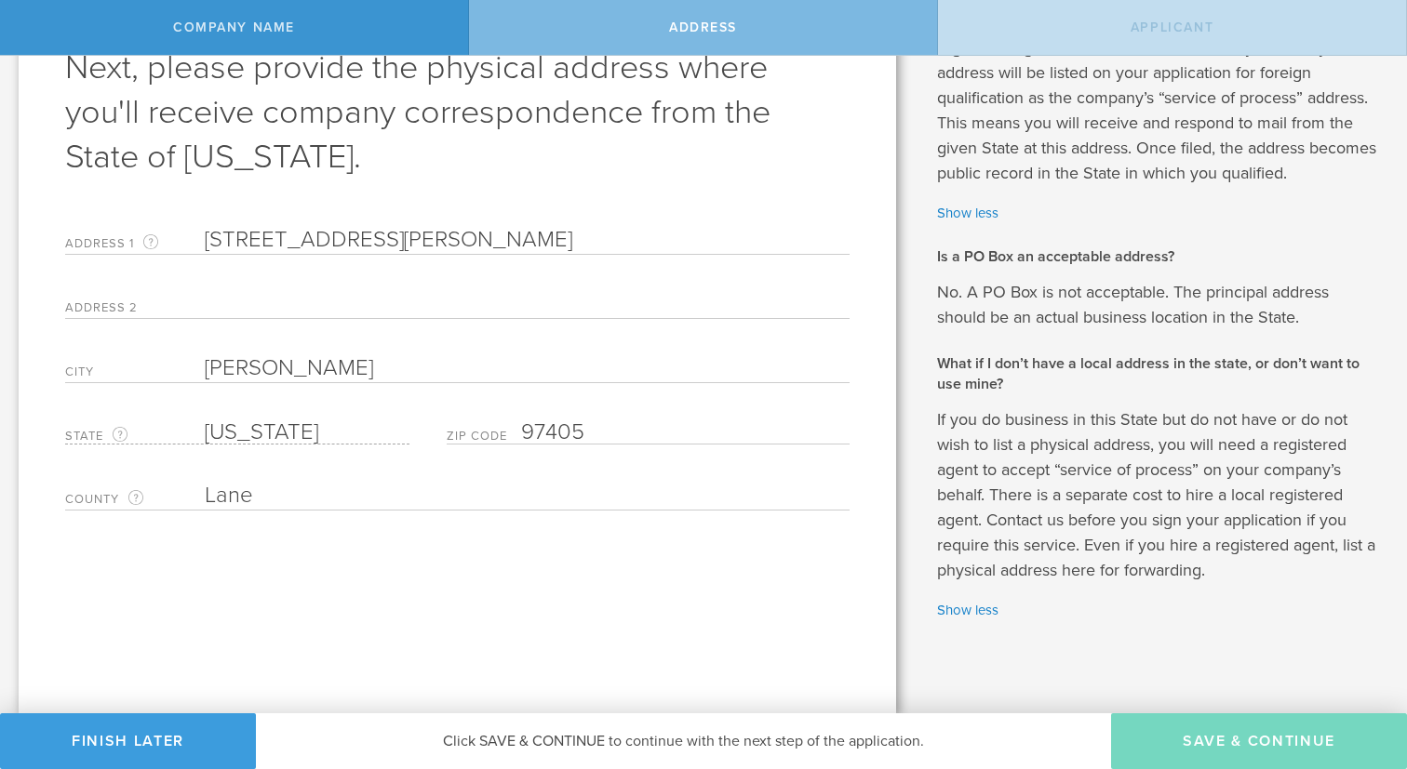  Describe the element at coordinates (1157, 305) in the screenshot. I see `p: No. A PO Box is not acceptable. The principal address should be an actual business location in th...` at that location.